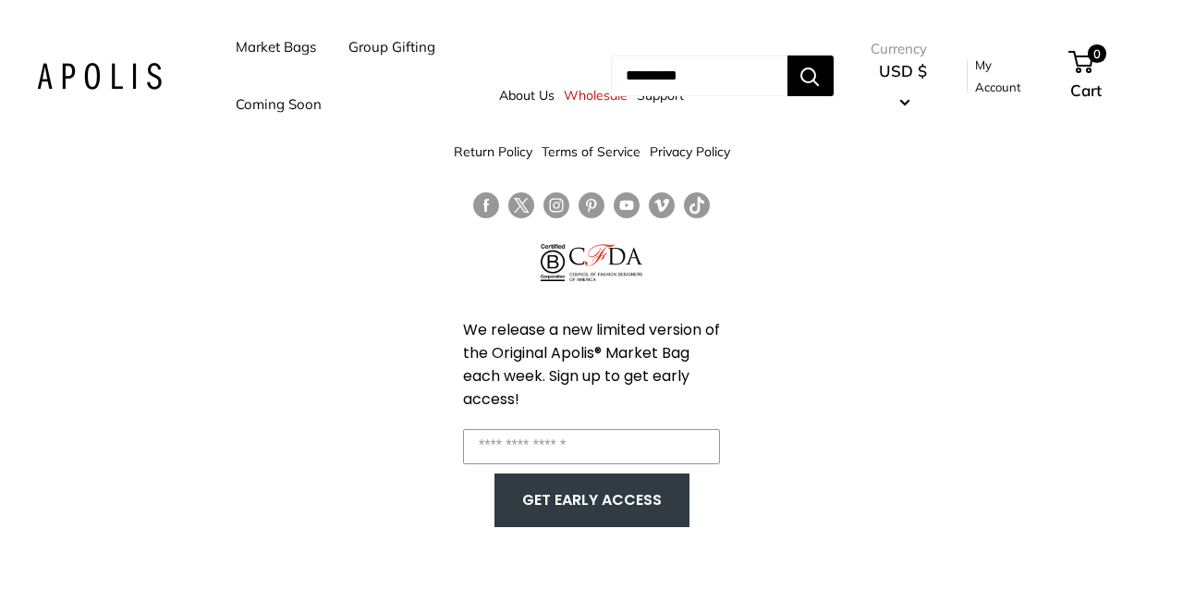 This screenshot has height=615, width=1183. What do you see at coordinates (1007, 76) in the screenshot?
I see `a: My Account` at bounding box center [1007, 76].